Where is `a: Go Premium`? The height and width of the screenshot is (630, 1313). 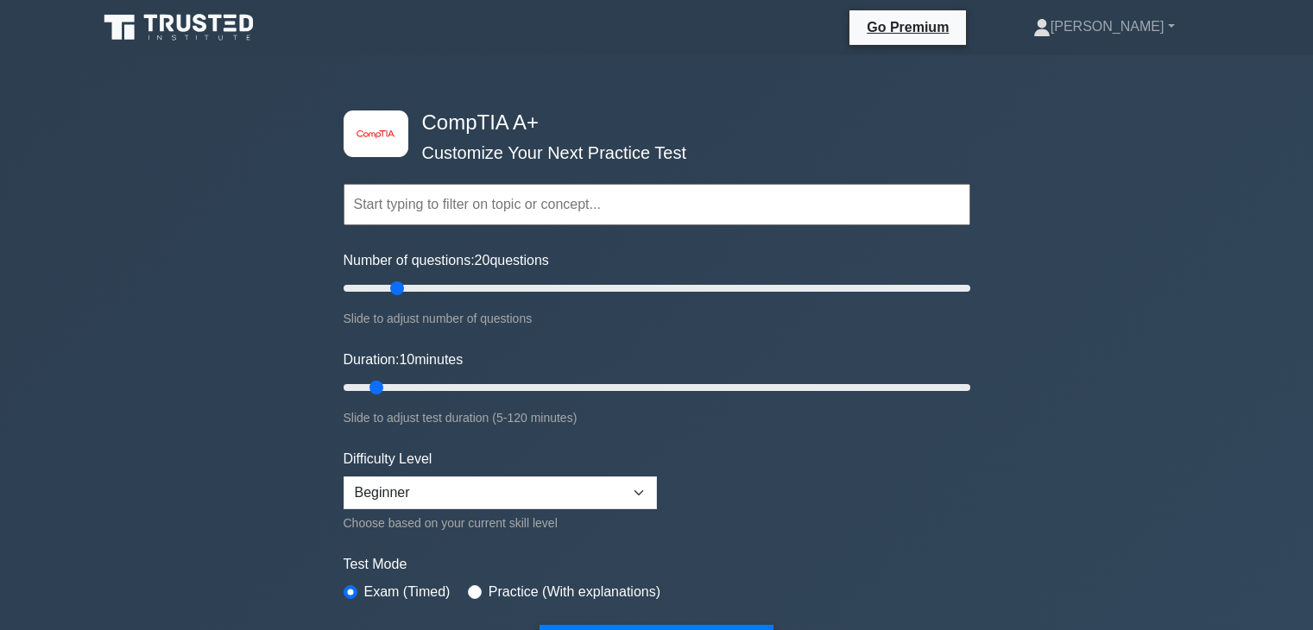
a: Go Premium is located at coordinates (907, 27).